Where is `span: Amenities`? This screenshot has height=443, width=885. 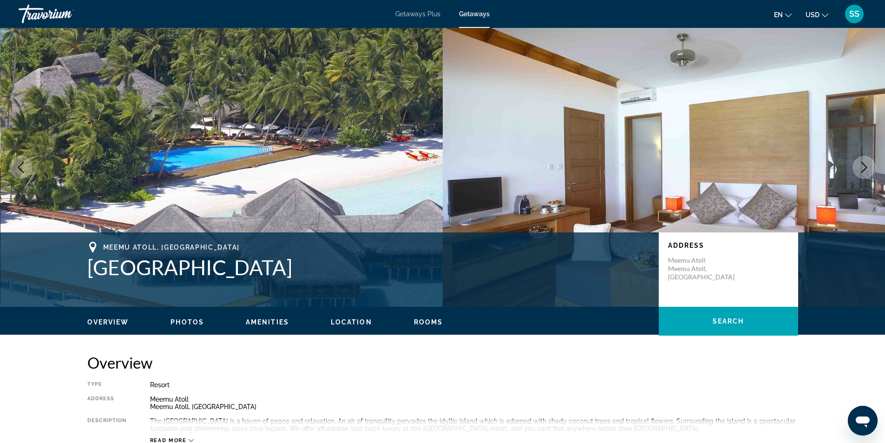
span: Amenities is located at coordinates (267, 322).